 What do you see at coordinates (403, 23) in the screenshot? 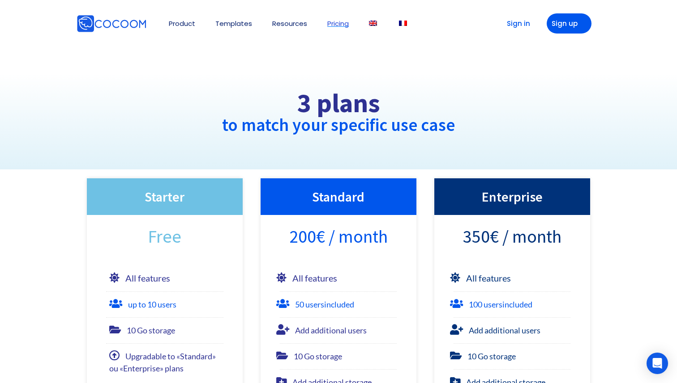
I see `img: French` at bounding box center [403, 23].